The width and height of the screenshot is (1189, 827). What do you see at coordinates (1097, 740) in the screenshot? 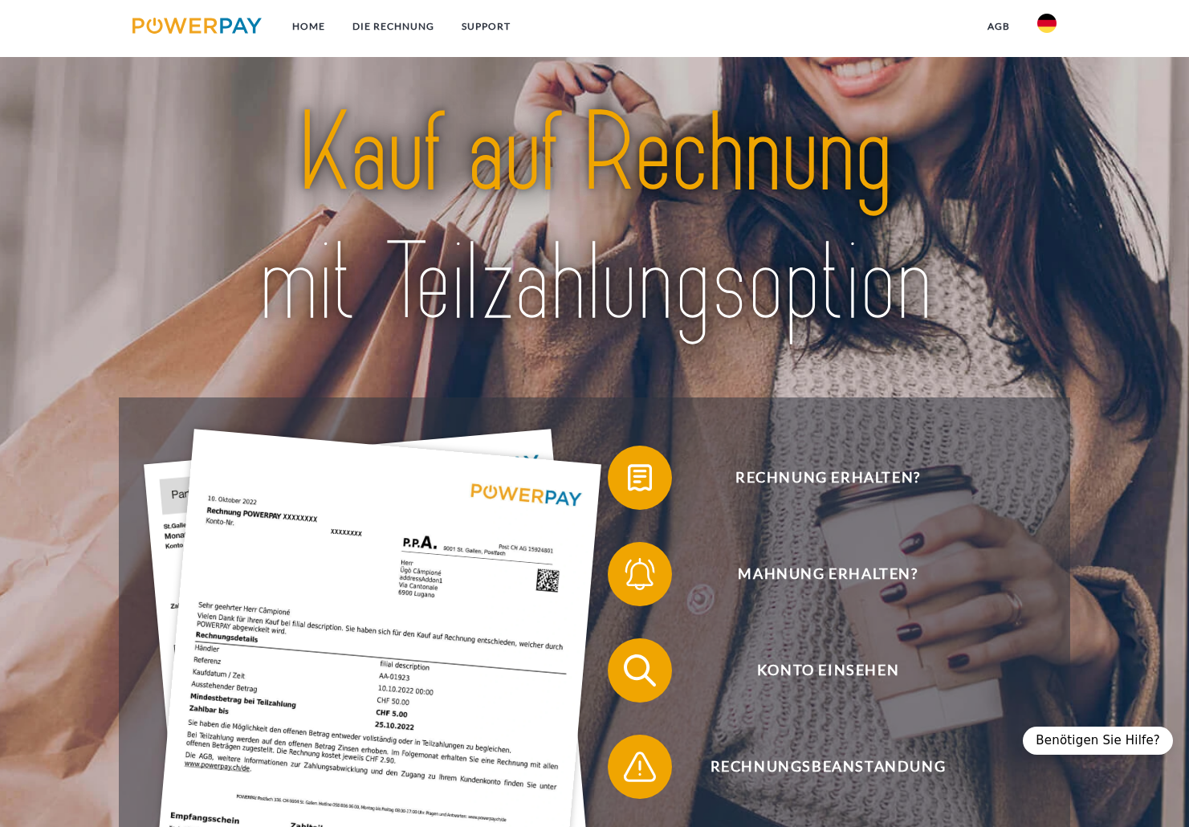
I see `div: Benötigen Sie Hilfe?` at bounding box center [1097, 740].